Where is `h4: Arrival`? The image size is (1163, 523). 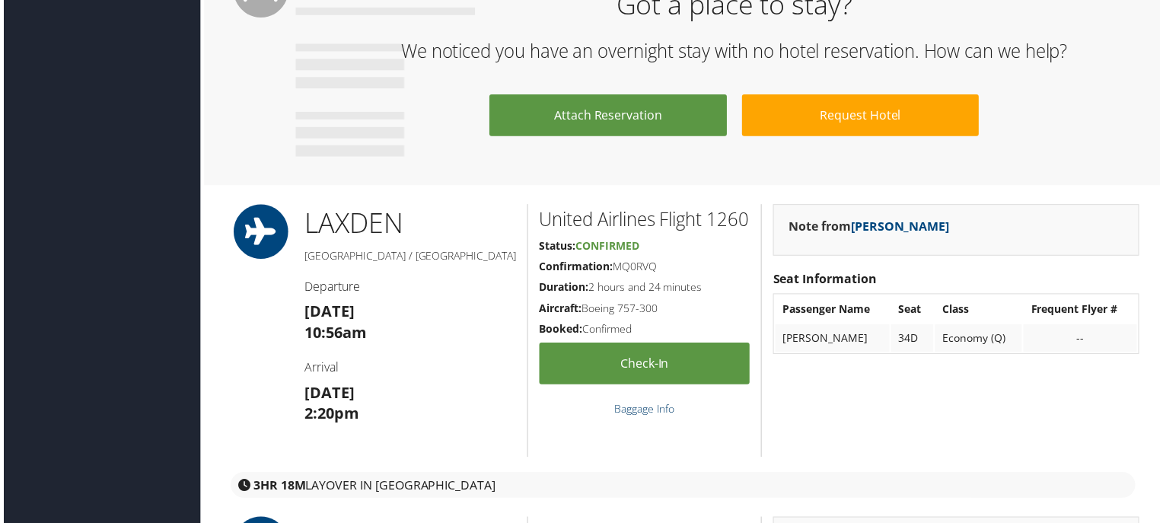
h4: Arrival is located at coordinates (409, 369).